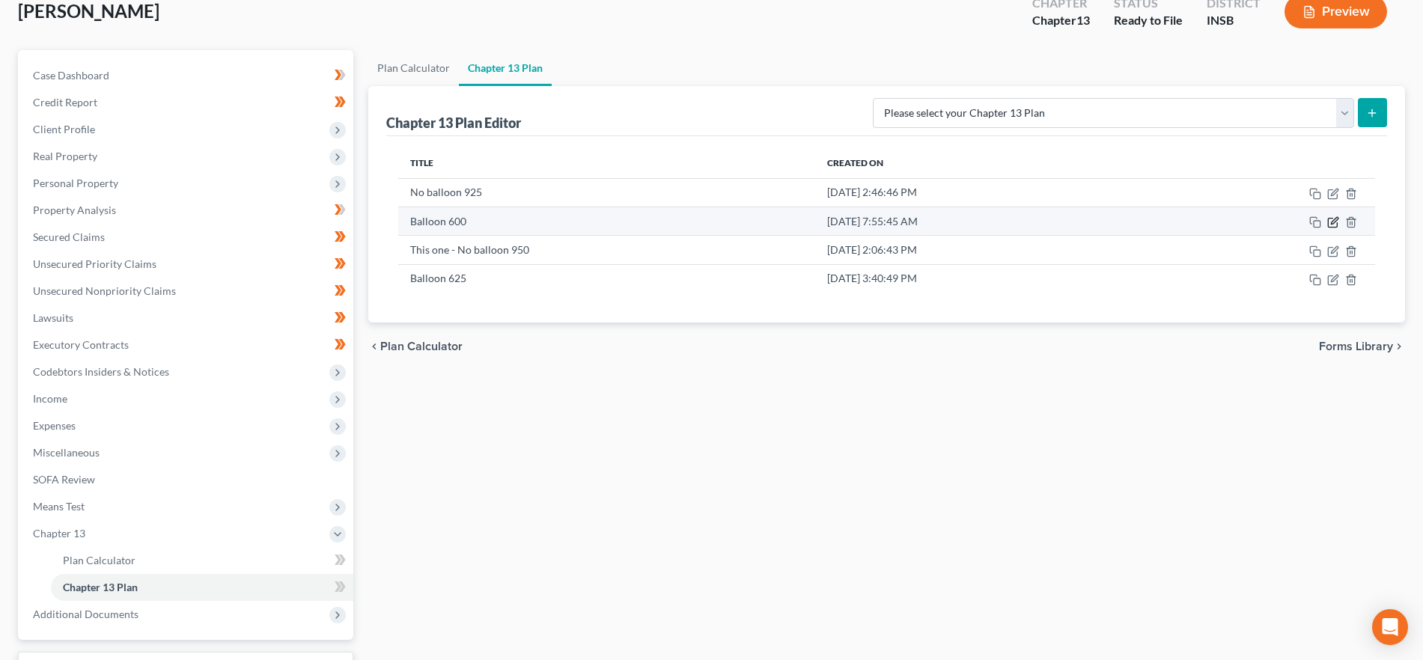  Describe the element at coordinates (1083, 19) in the screenshot. I see `span: 13` at that location.